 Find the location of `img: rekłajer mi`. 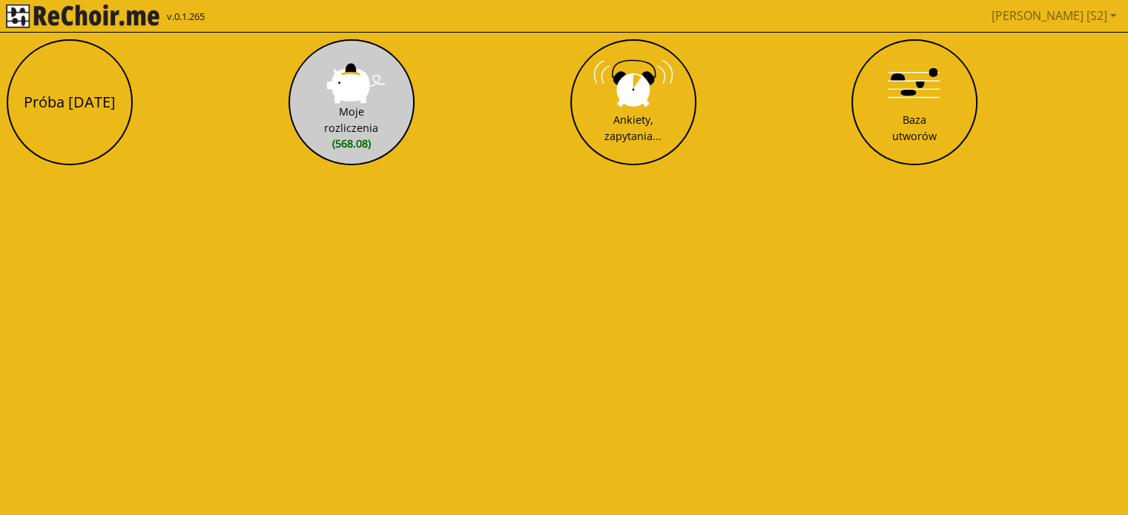

img: rekłajer mi is located at coordinates (82, 16).